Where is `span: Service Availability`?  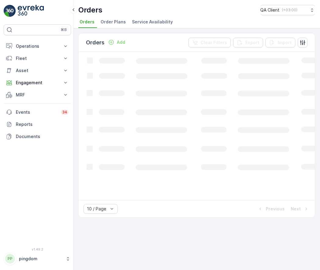
span: Service Availability is located at coordinates (152, 22).